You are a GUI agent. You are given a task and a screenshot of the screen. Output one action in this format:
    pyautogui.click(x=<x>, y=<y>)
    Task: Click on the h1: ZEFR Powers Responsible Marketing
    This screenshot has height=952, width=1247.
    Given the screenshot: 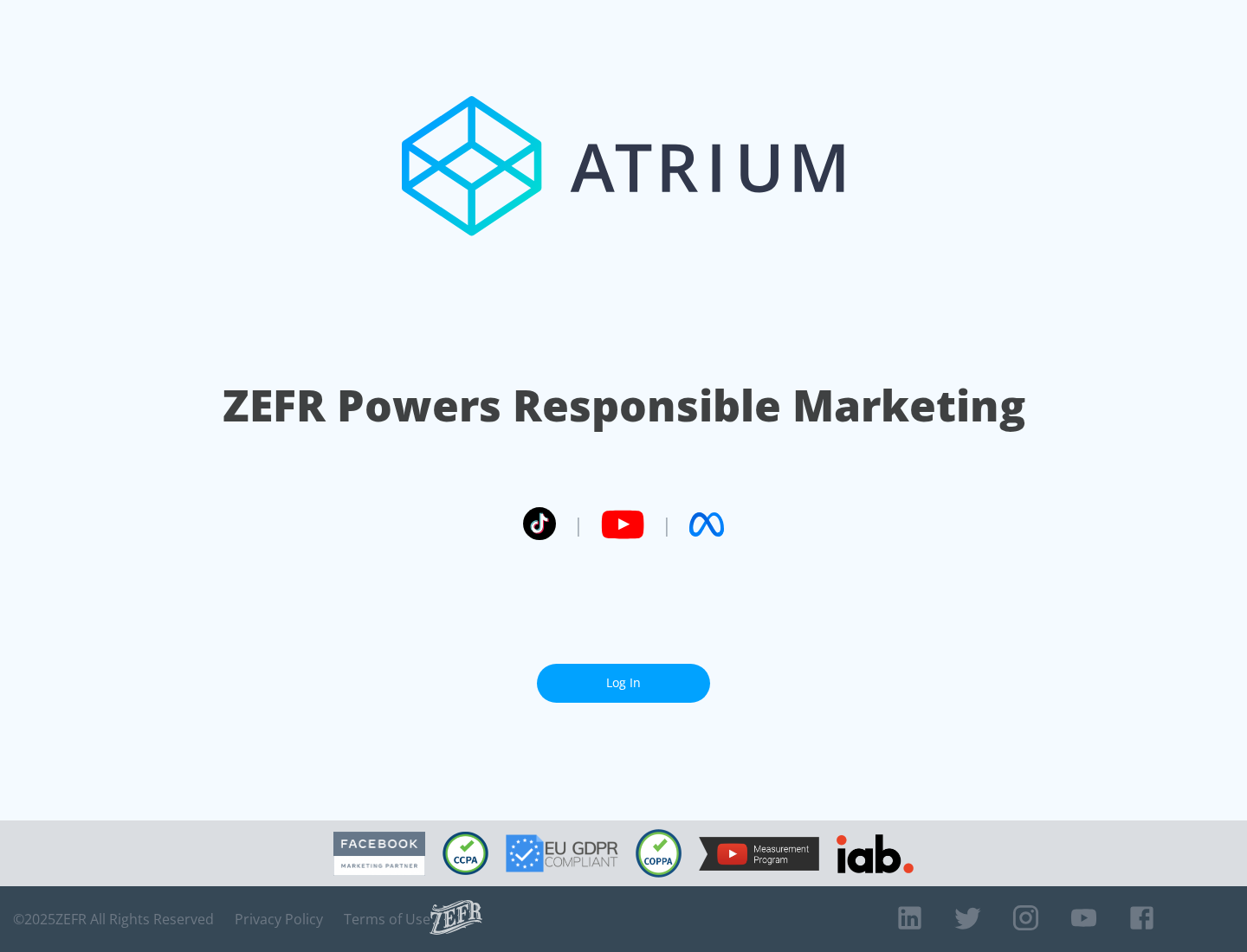 What is the action you would take?
    pyautogui.click(x=623, y=405)
    